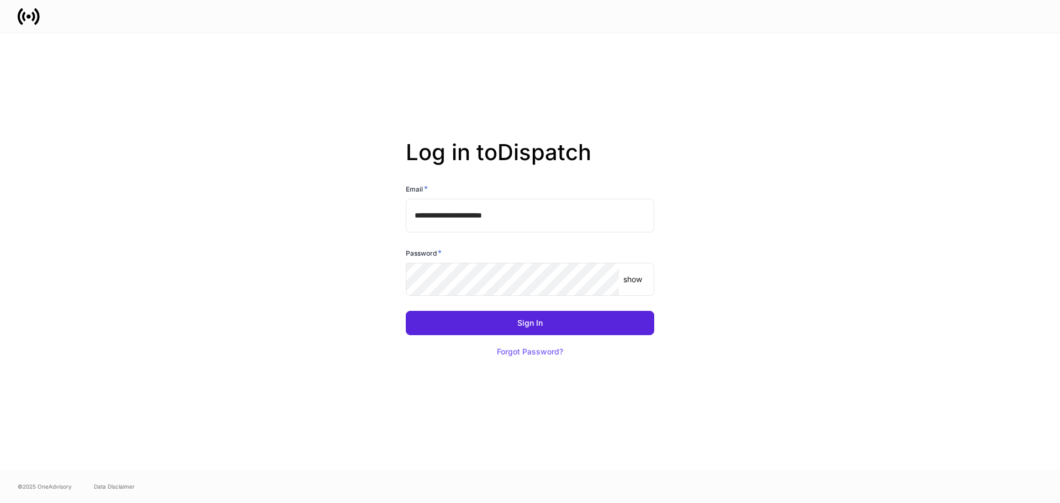 The height and width of the screenshot is (503, 1060). I want to click on p: show, so click(633, 279).